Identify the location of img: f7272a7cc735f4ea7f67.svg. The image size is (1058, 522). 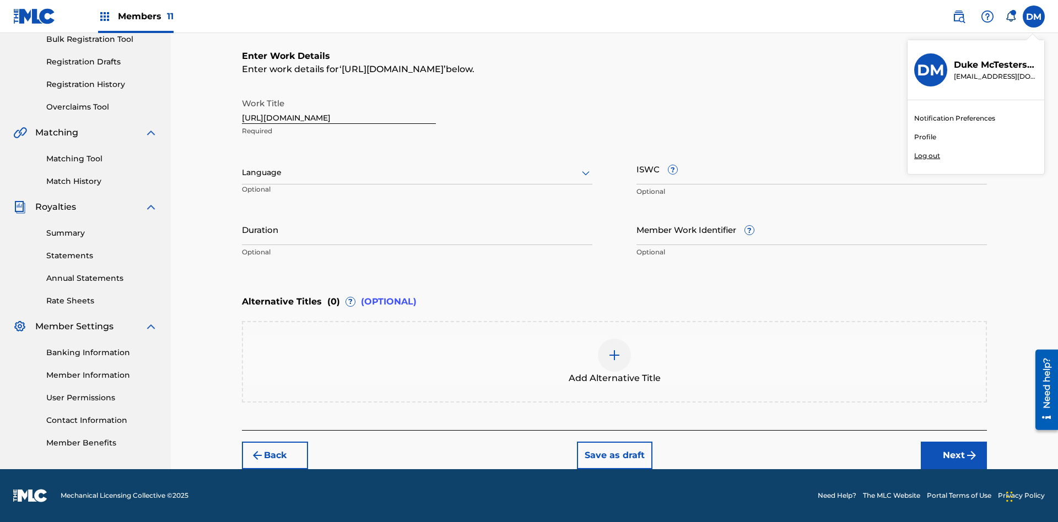
(971, 456).